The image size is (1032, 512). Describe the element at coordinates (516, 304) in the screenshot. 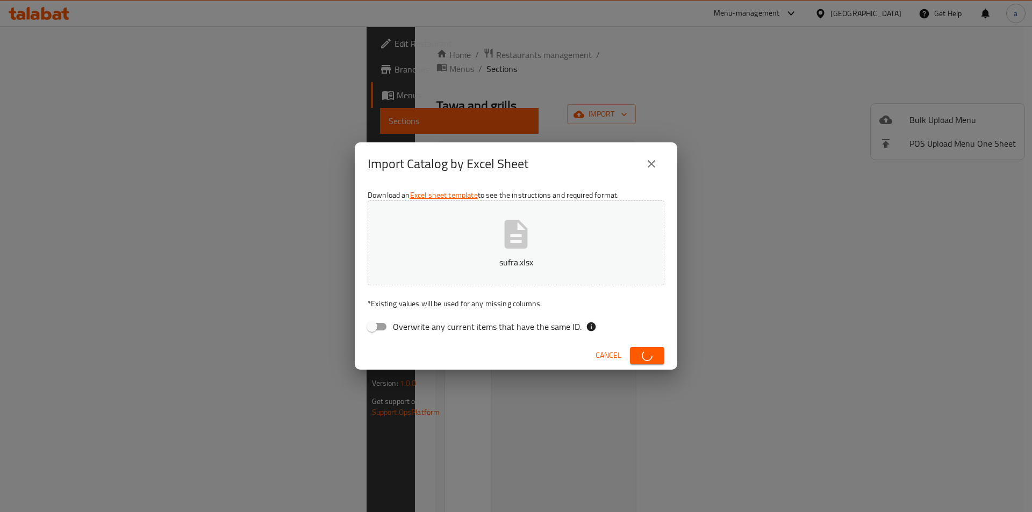

I see `p: Existing values will be used for any missing columns.` at that location.